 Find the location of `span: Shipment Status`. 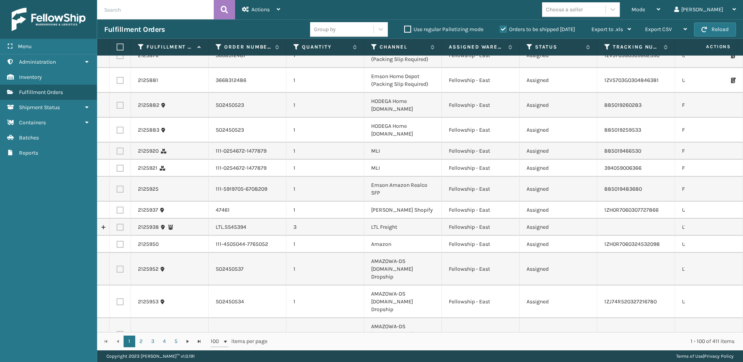

span: Shipment Status is located at coordinates (39, 107).